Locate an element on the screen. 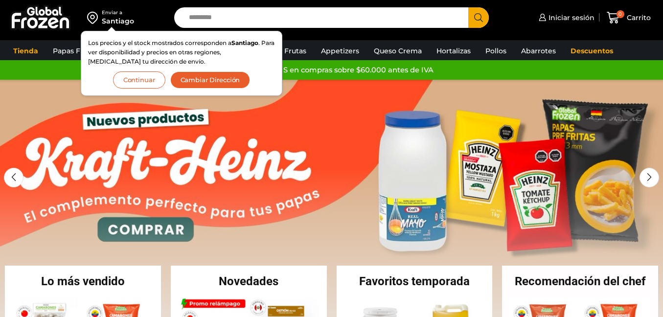 The image size is (663, 317). img: address-field-icon.svg is located at coordinates (94, 18).